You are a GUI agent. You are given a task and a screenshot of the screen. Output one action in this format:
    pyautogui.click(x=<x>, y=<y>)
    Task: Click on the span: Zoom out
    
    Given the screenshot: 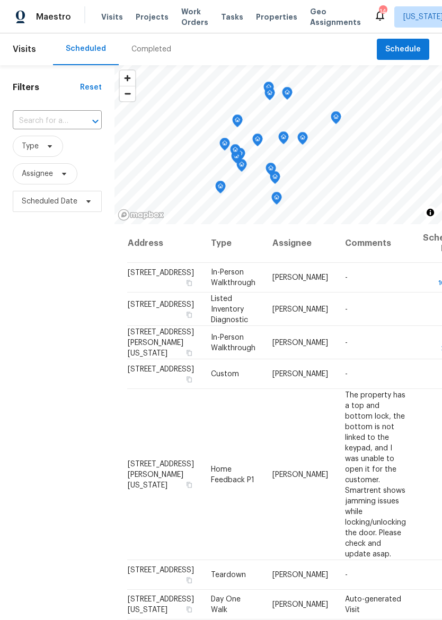 What is the action you would take?
    pyautogui.click(x=127, y=94)
    